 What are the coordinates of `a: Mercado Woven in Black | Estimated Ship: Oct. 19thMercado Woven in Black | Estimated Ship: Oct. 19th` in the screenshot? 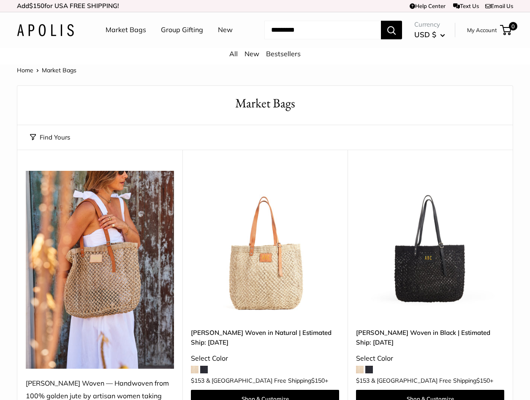 It's located at (430, 245).